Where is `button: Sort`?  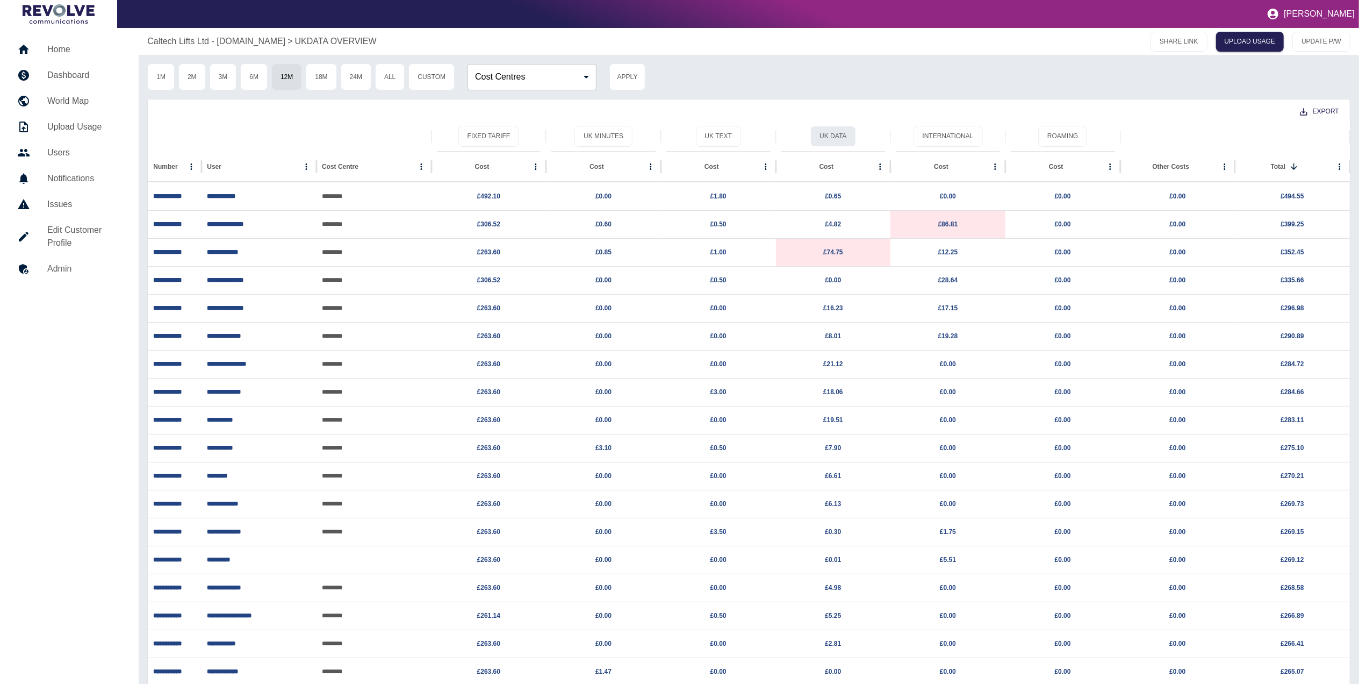 button: Sort is located at coordinates (1294, 167).